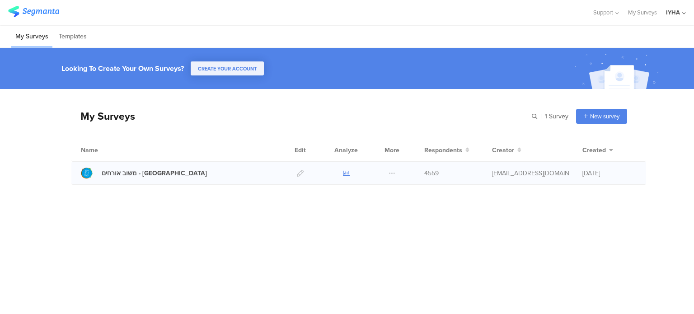  I want to click on span: New survey, so click(605, 116).